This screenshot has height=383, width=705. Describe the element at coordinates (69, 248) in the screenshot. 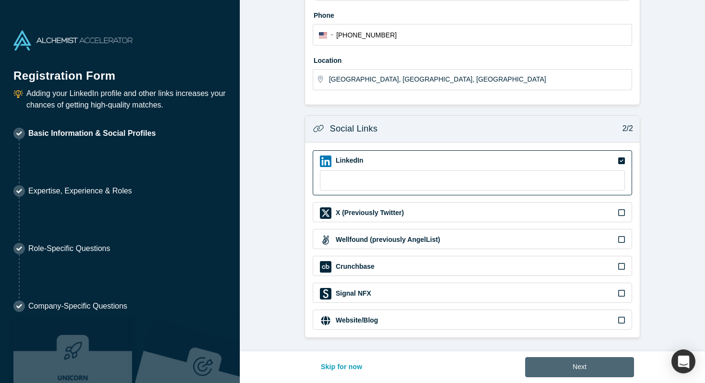

I see `p: Role-Specific Questions` at that location.